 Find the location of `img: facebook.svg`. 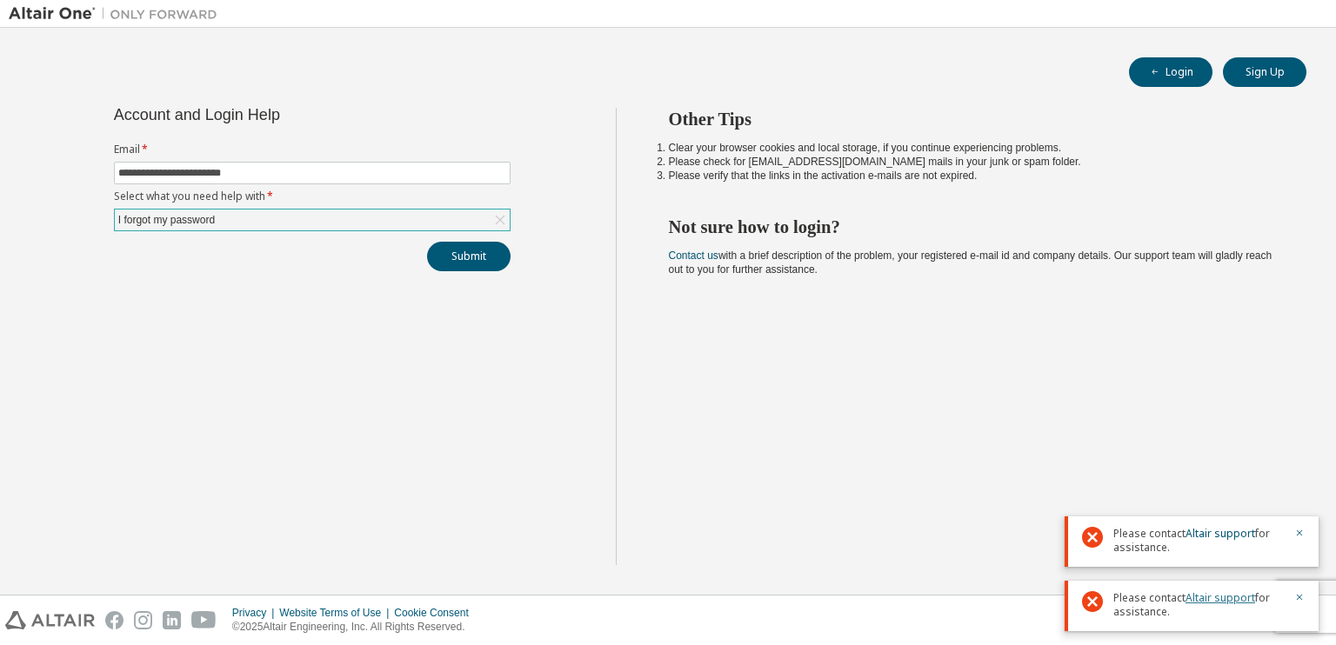

img: facebook.svg is located at coordinates (114, 620).